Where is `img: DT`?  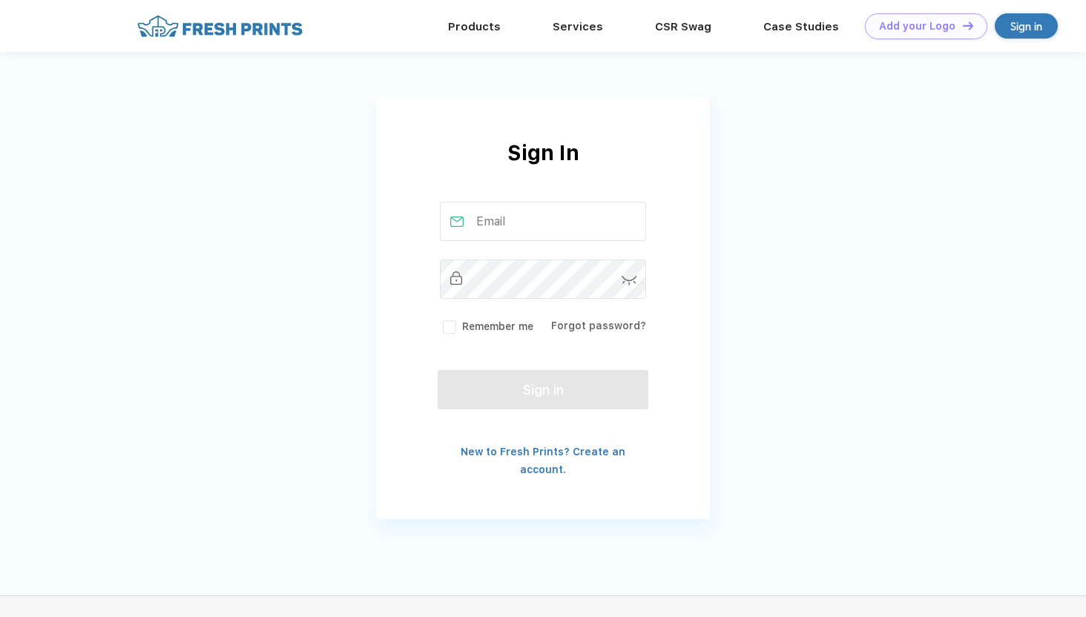
img: DT is located at coordinates (968, 25).